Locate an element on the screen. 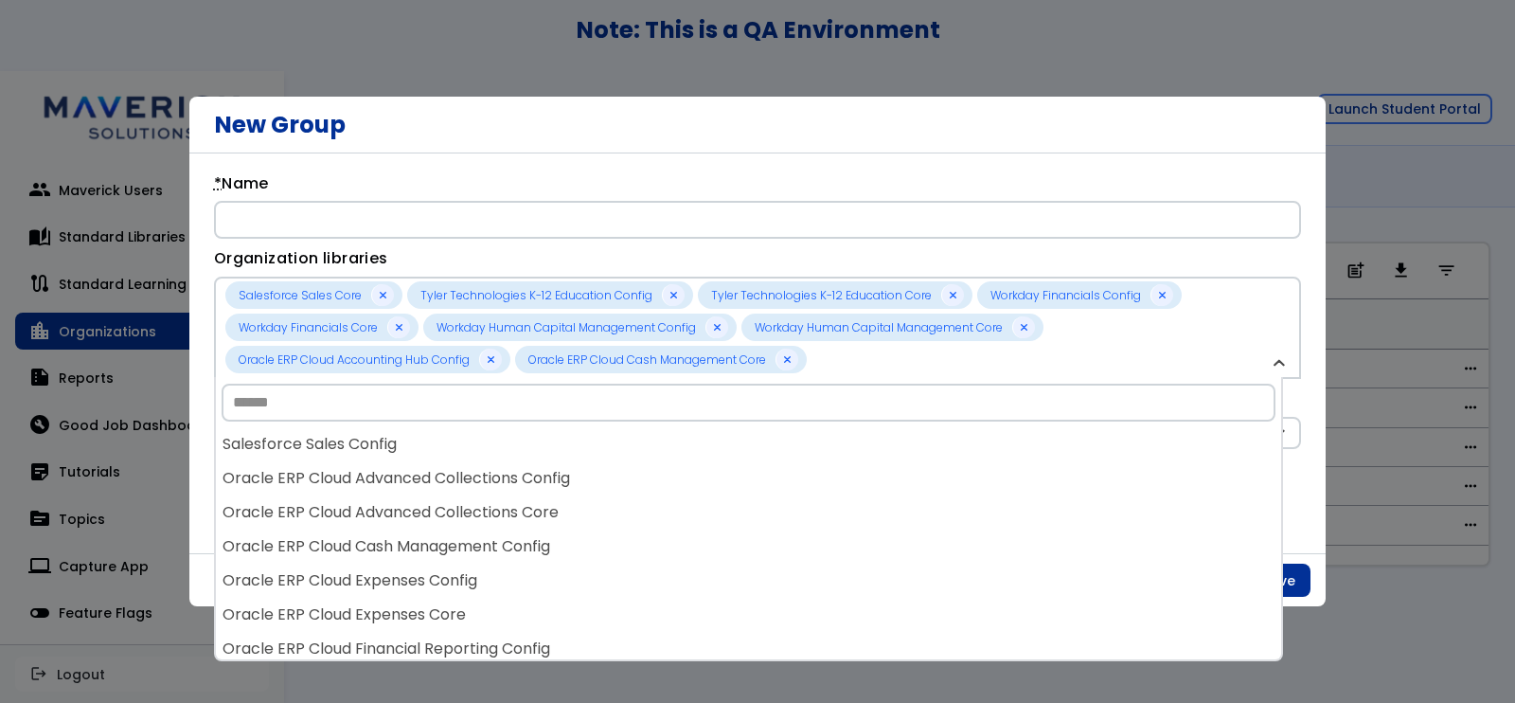 Image resolution: width=1515 pixels, height=703 pixels. h3: New Group is located at coordinates (738, 125).